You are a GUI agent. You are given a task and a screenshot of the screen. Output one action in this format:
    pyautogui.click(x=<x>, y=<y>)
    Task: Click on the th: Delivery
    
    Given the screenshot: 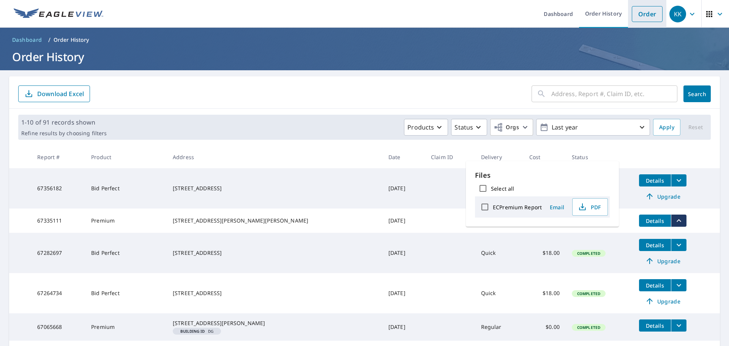 What is the action you would take?
    pyautogui.click(x=499, y=157)
    